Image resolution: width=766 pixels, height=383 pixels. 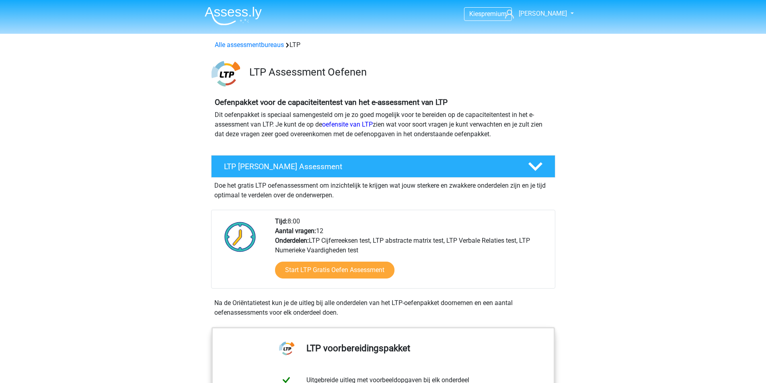 I want to click on b: Tijd:, so click(x=281, y=221).